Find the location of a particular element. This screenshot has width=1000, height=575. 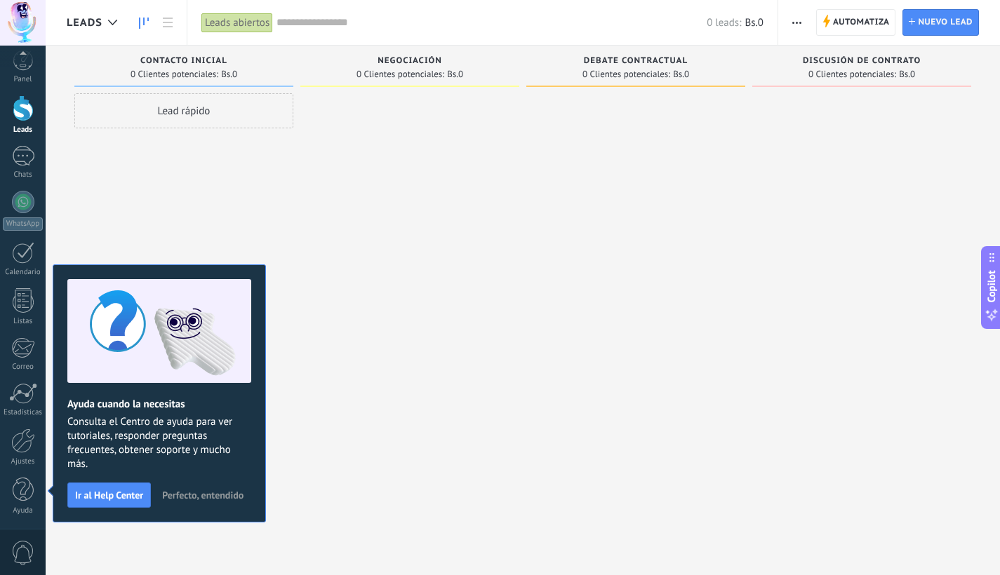

div: Lead rápido is located at coordinates (184, 111).